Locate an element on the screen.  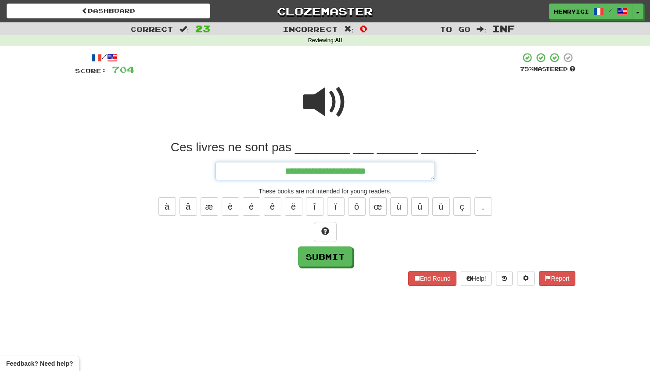
span: Inf is located at coordinates (503, 29).